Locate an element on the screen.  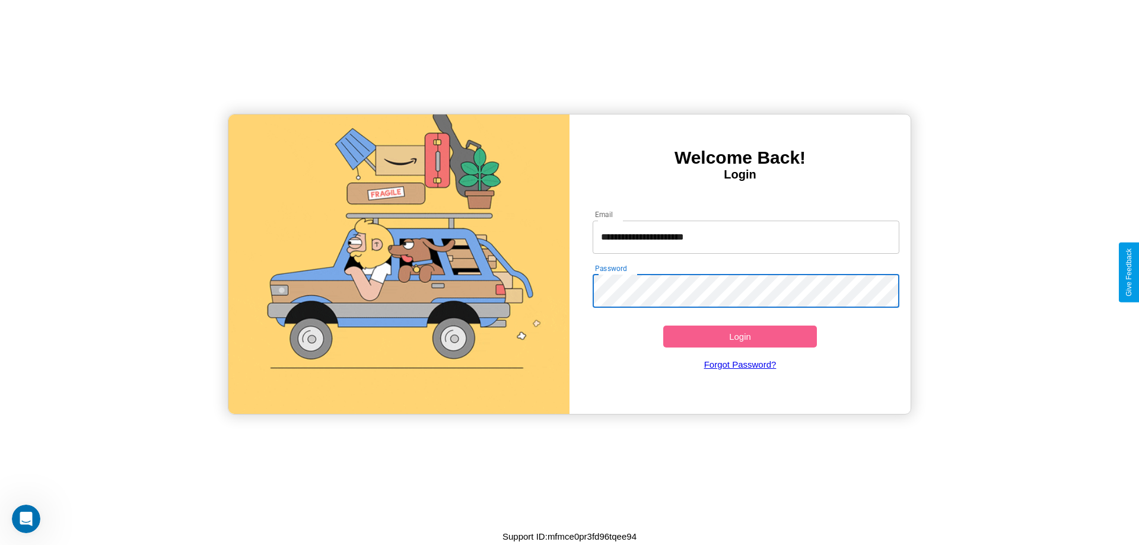
p: Support ID: mfmce0pr3fd96tqee94 is located at coordinates (570, 536).